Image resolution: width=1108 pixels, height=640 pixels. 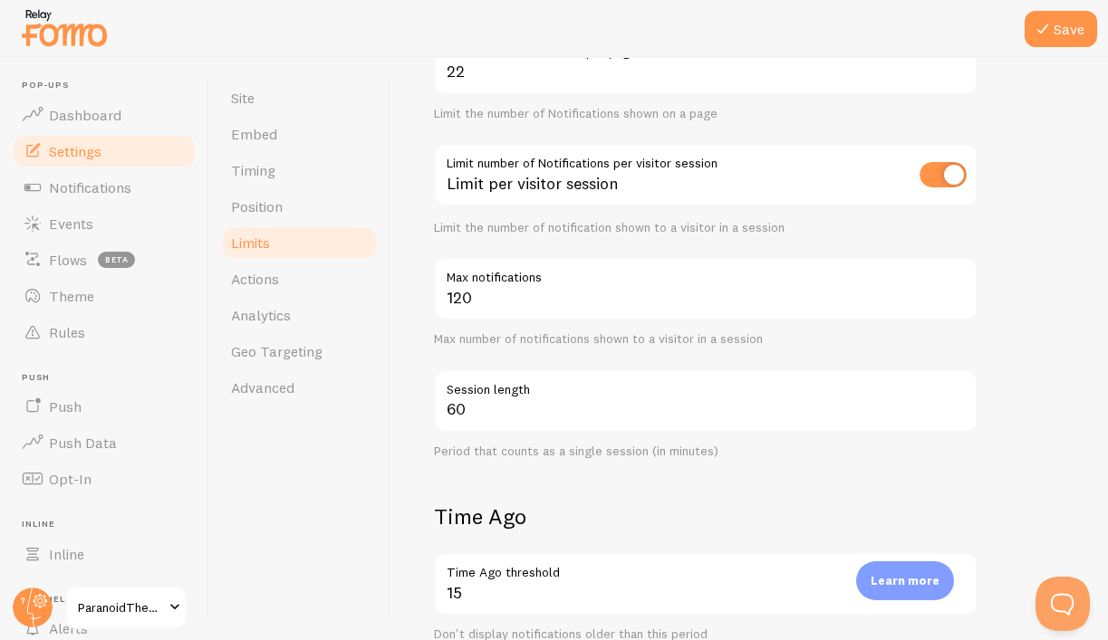 I want to click on a: Analytics, so click(x=299, y=315).